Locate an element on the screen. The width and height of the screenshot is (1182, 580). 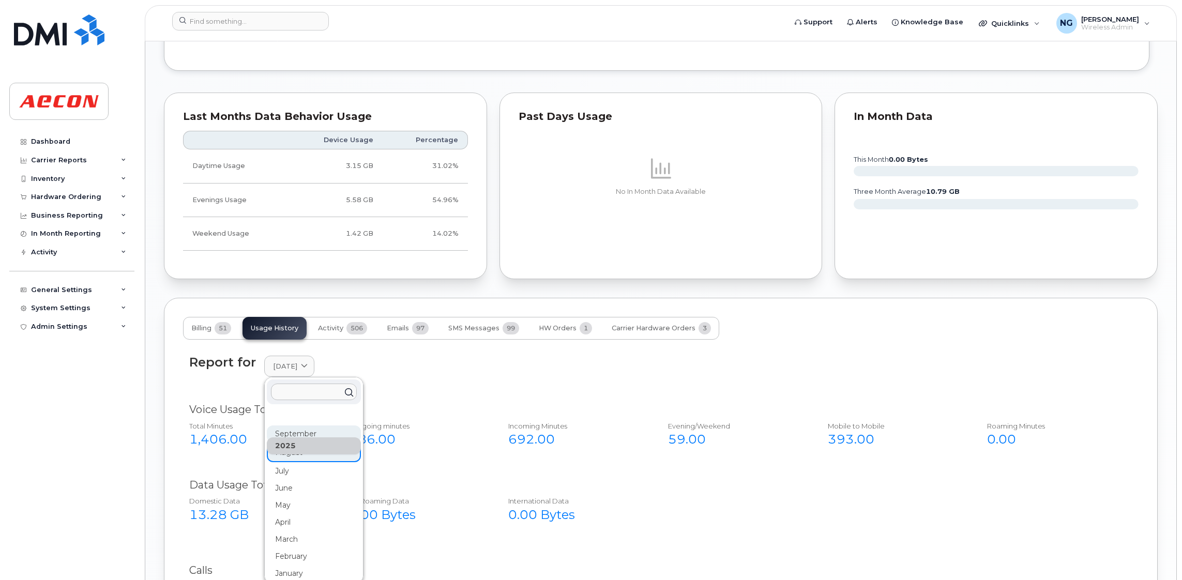
td: 5.58 GB is located at coordinates (335, 200).